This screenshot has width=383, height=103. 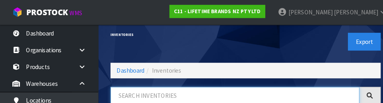 I want to click on a: C11 - LIFETIME BRANDS NZ PTY LTD, so click(x=212, y=11).